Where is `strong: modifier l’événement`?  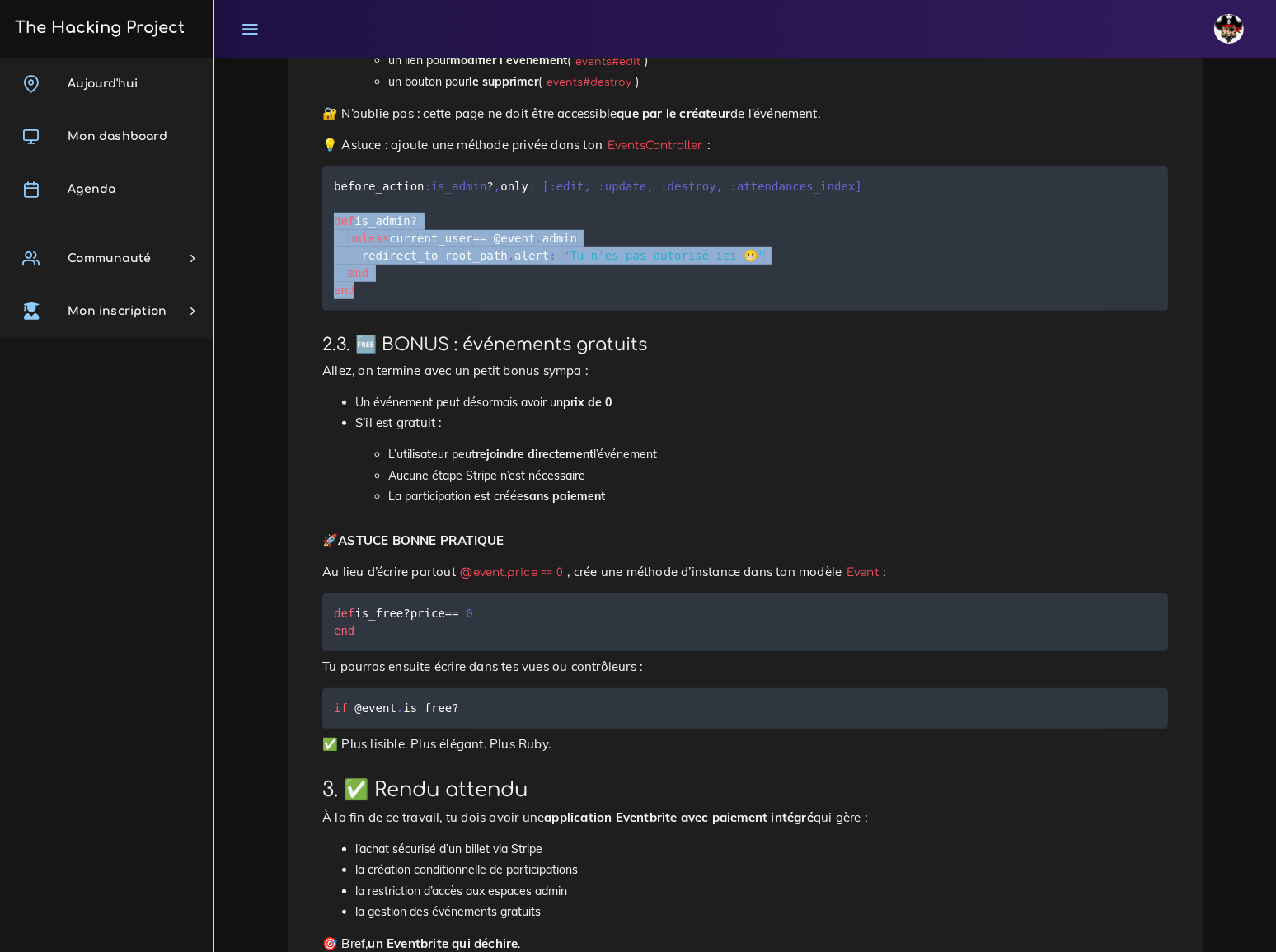 strong: modifier l’événement is located at coordinates (509, 61).